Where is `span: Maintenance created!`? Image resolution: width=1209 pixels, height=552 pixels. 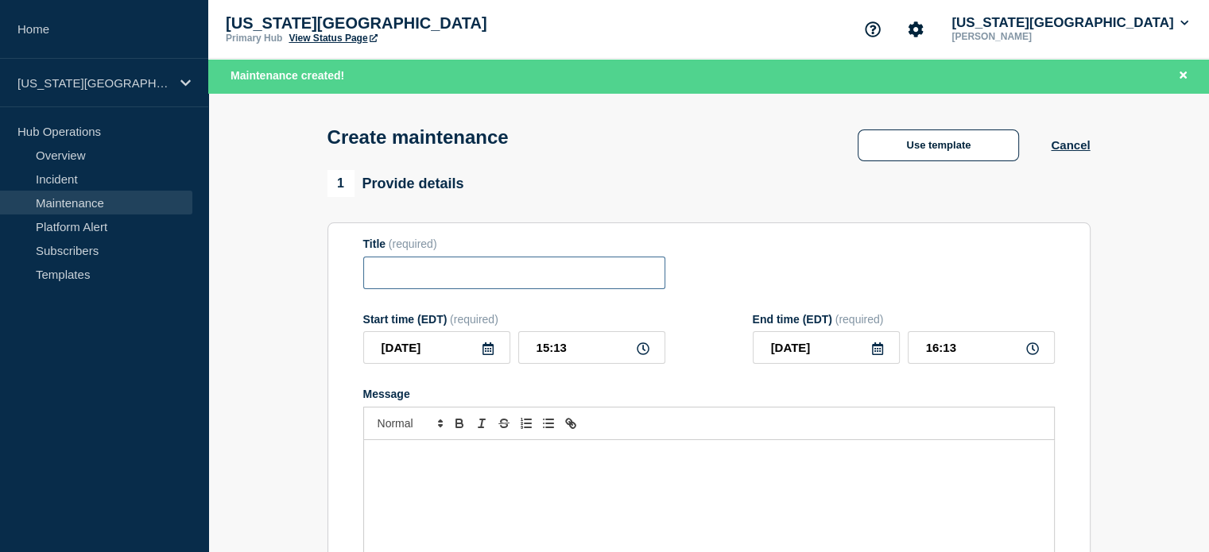 span: Maintenance created! is located at coordinates (287, 76).